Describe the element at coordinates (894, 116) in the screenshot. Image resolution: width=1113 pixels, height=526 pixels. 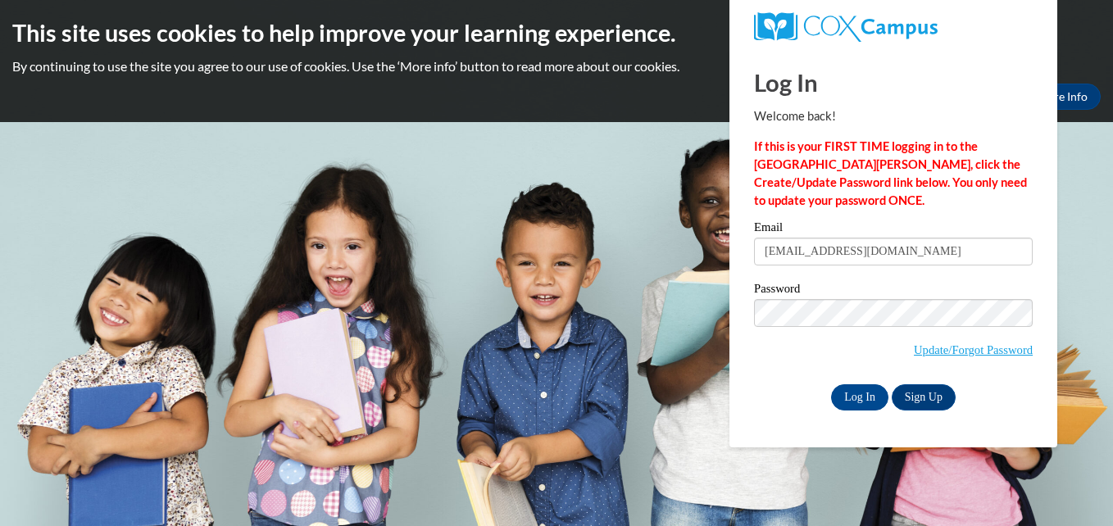
I see `p: Welcome back!` at that location.